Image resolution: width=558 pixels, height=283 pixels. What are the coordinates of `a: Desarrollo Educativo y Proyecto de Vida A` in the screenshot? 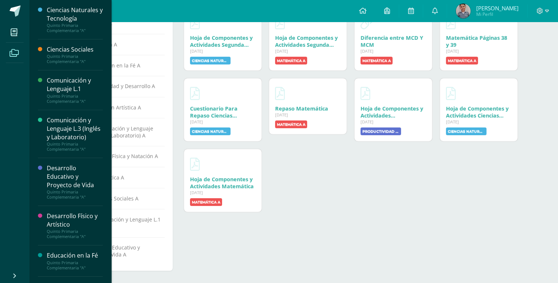 It's located at (121, 251).